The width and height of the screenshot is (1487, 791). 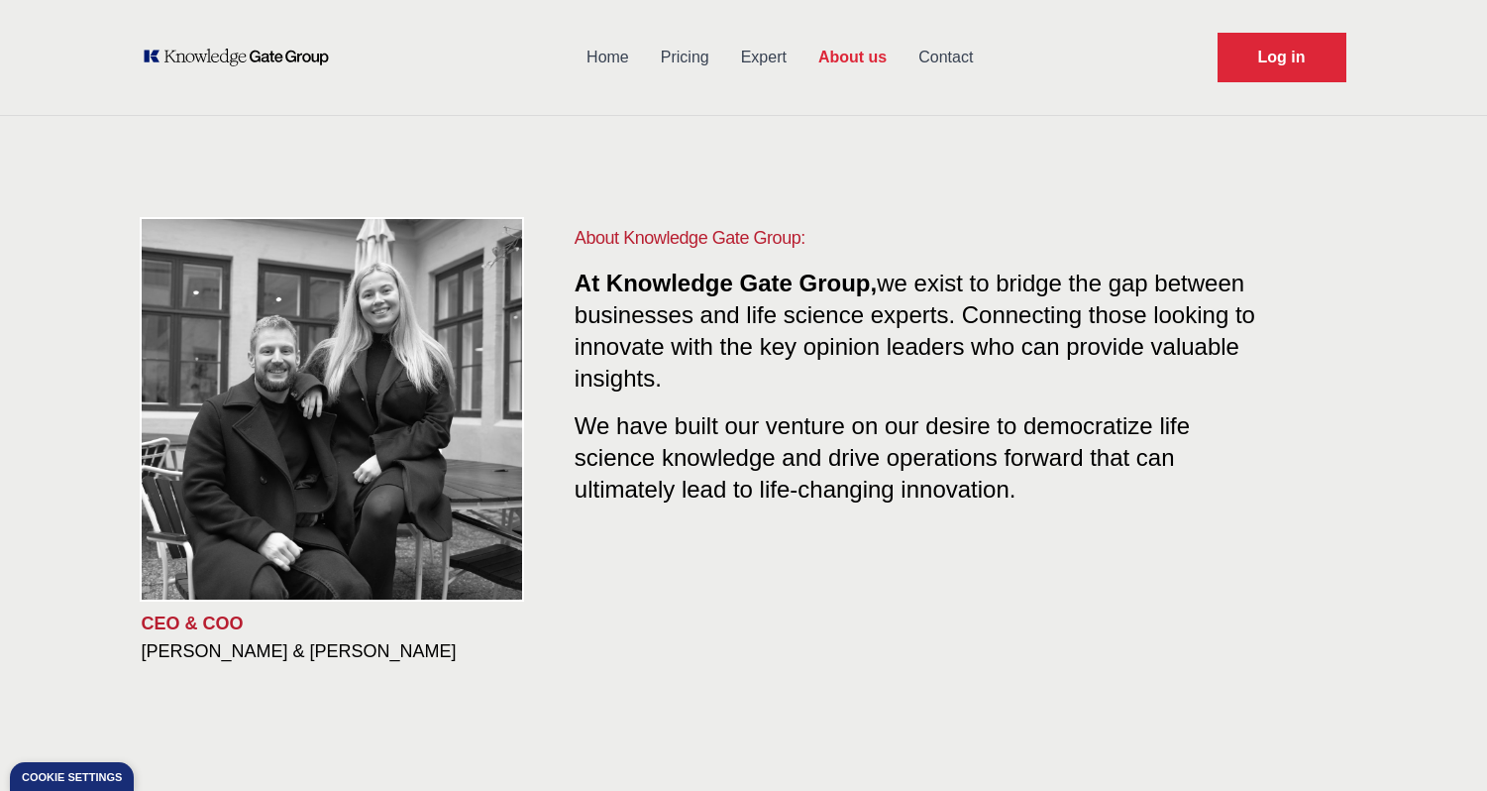 What do you see at coordinates (852, 57) in the screenshot?
I see `a: About us` at bounding box center [852, 57].